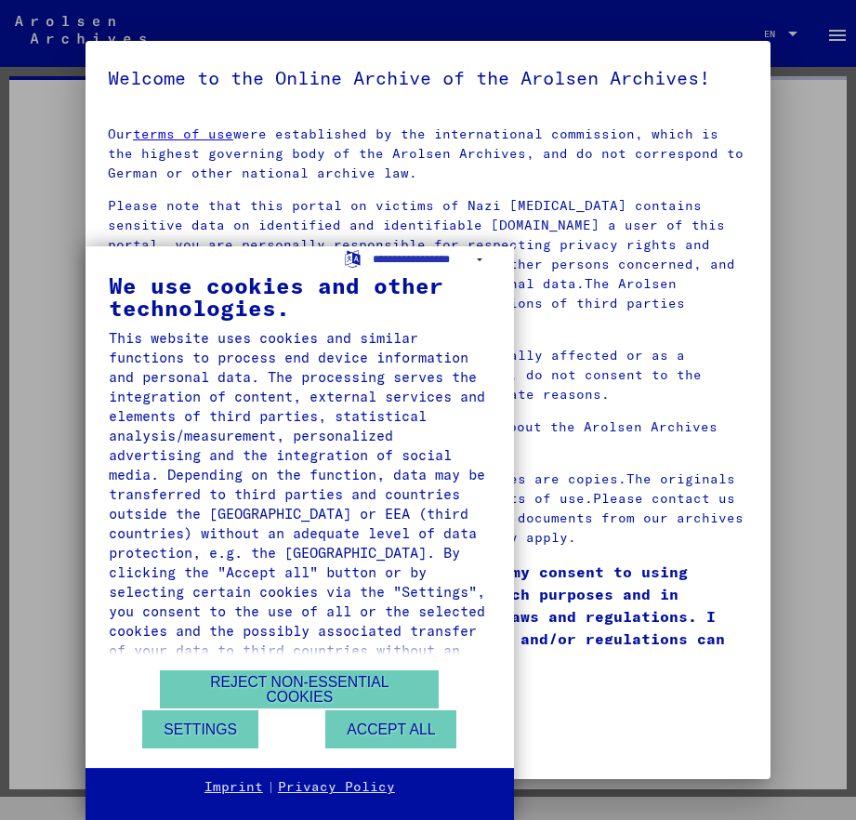 This screenshot has height=820, width=856. What do you see at coordinates (299, 504) in the screenshot?
I see `div: This website uses cookies and similar functions to process end device information and personal da...` at bounding box center [299, 504].